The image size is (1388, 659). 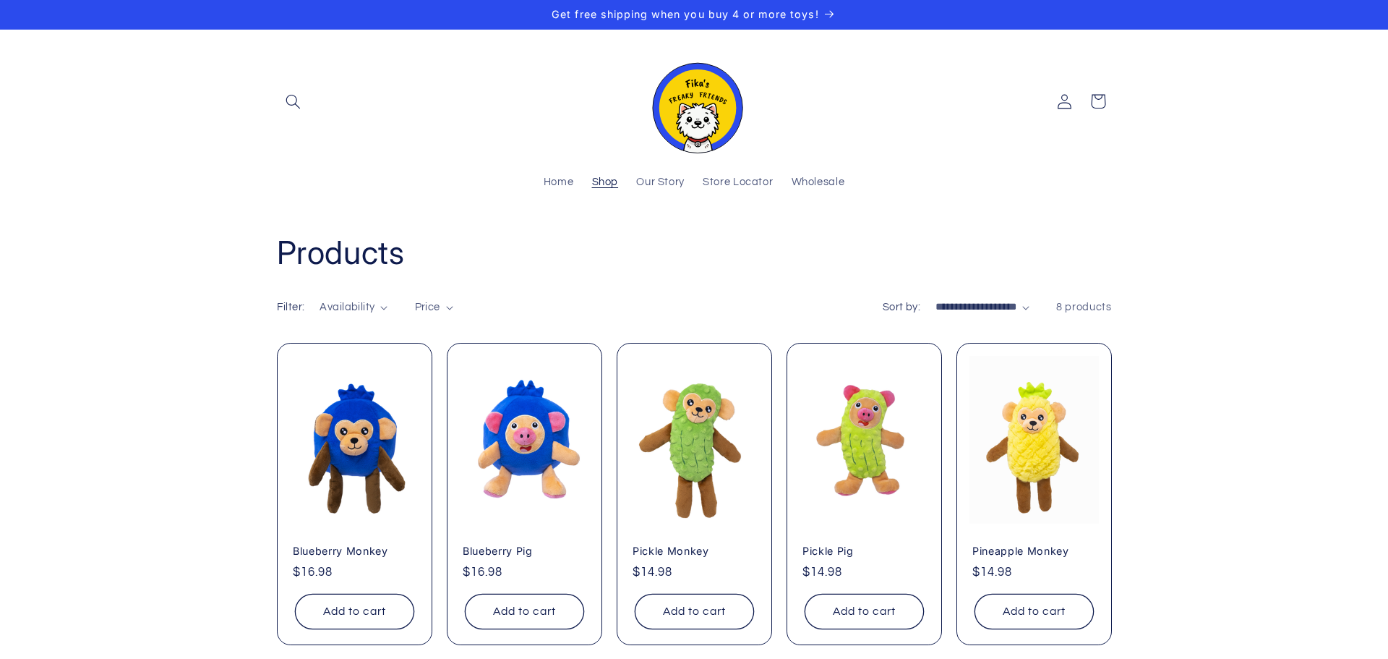 I want to click on summary: Search, so click(x=293, y=101).